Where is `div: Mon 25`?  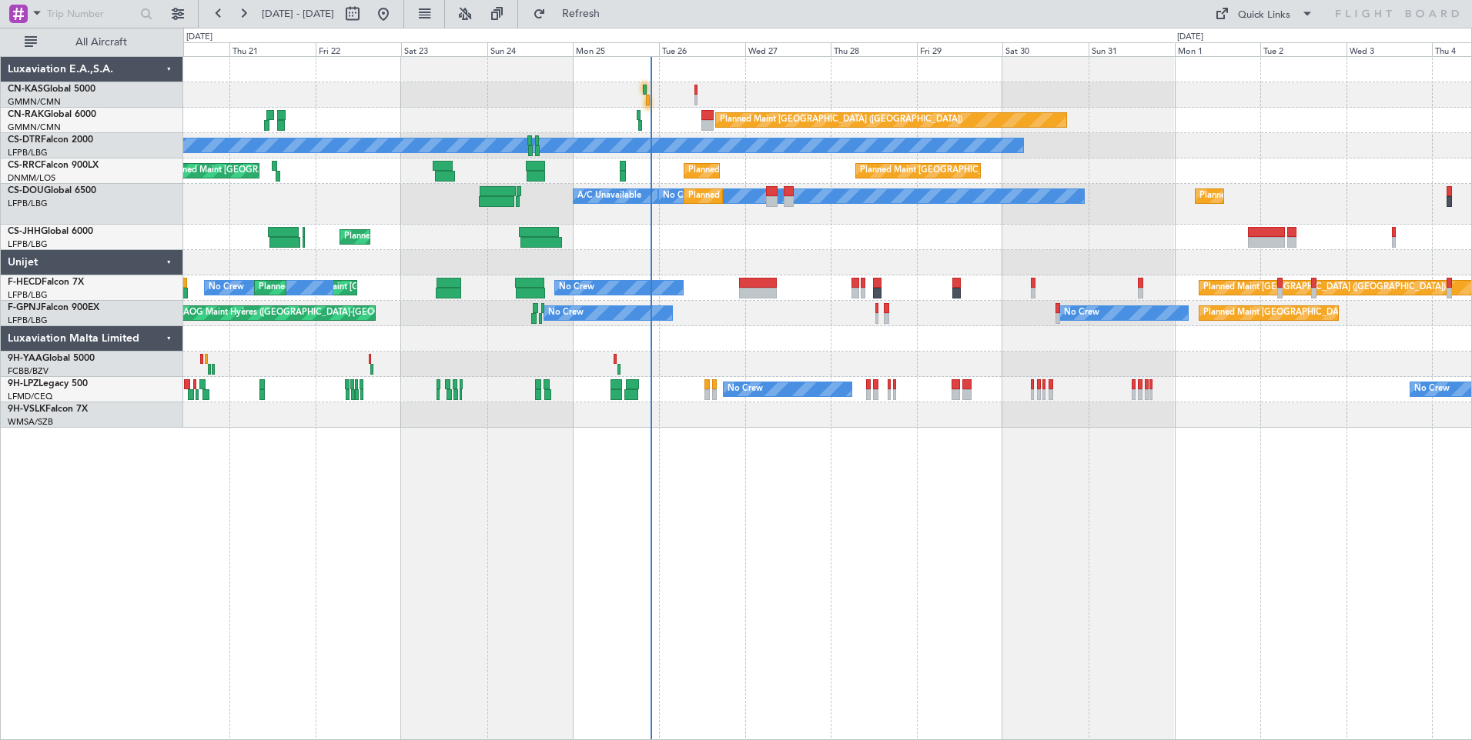
div: Mon 25 is located at coordinates (616, 49).